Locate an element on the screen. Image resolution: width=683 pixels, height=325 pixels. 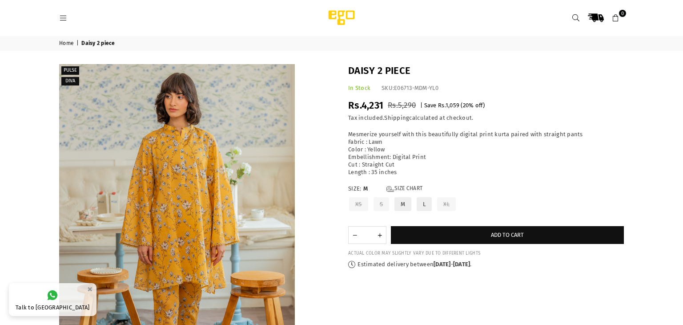
span: Daisy 2 piece is located at coordinates (99, 44).